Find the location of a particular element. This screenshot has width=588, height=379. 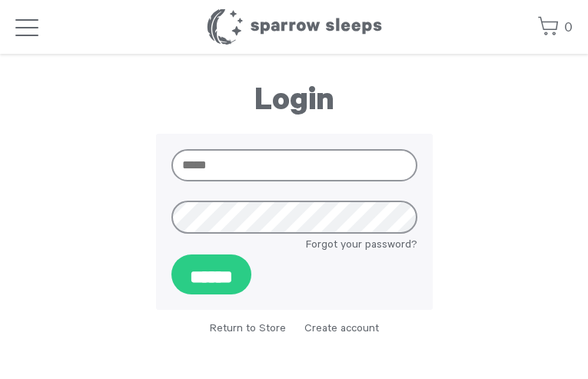

a: Forgot your password? is located at coordinates (361, 246).